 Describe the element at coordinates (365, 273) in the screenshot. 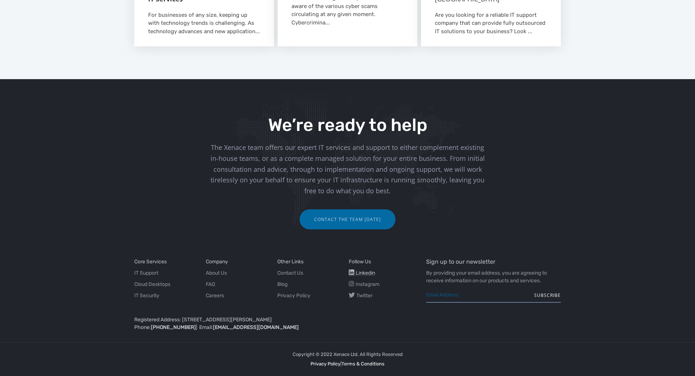

I see `span: Linkedin` at that location.